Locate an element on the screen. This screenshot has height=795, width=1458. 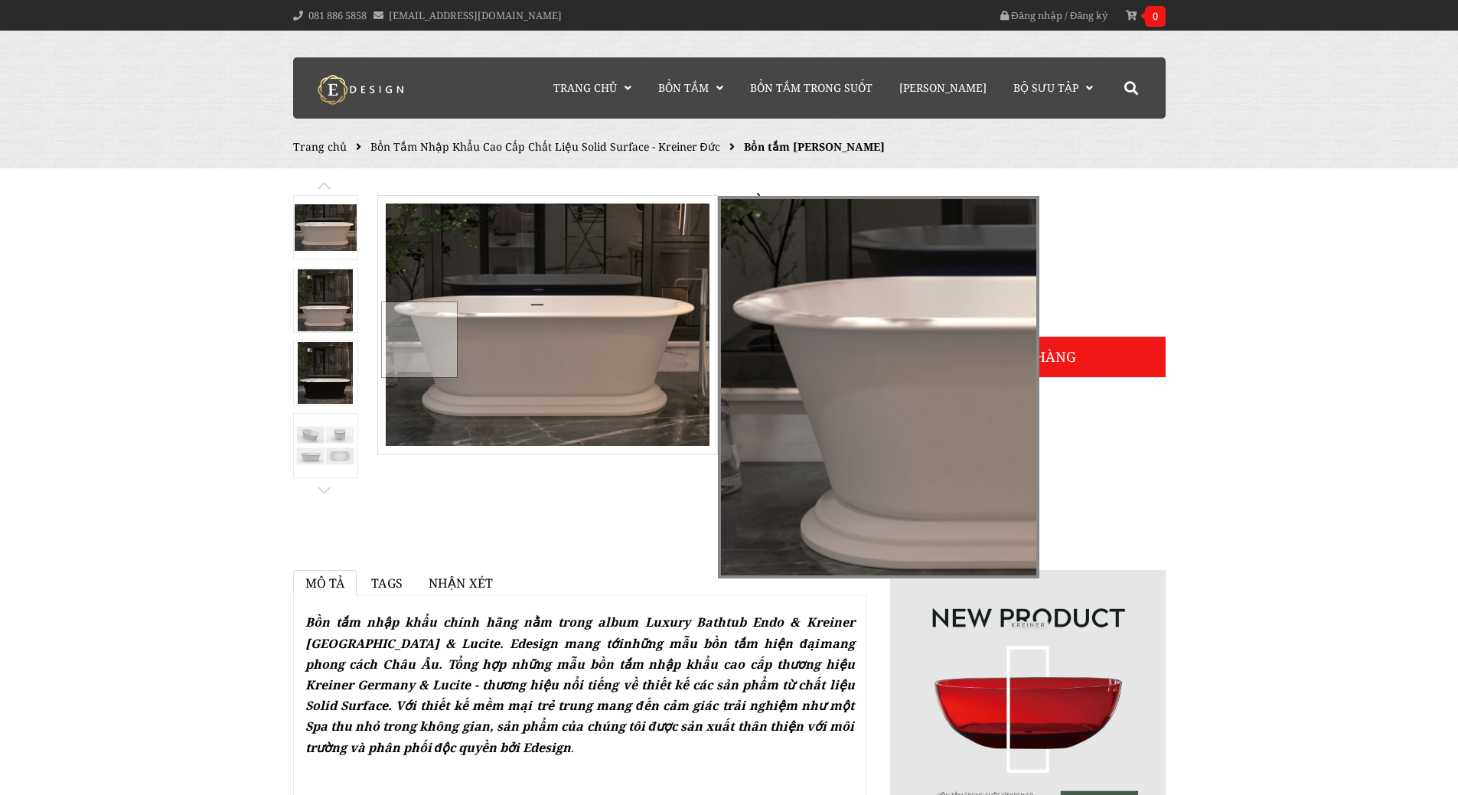
span: 0 is located at coordinates (1155, 16).